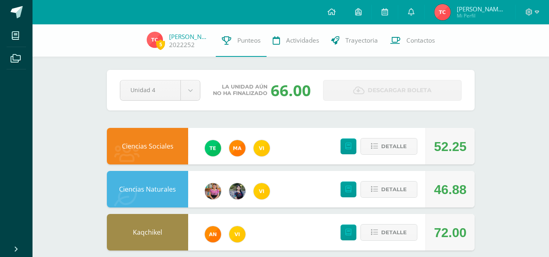 This screenshot has width=549, height=257. I want to click on div: Kaqchikel, so click(147, 232).